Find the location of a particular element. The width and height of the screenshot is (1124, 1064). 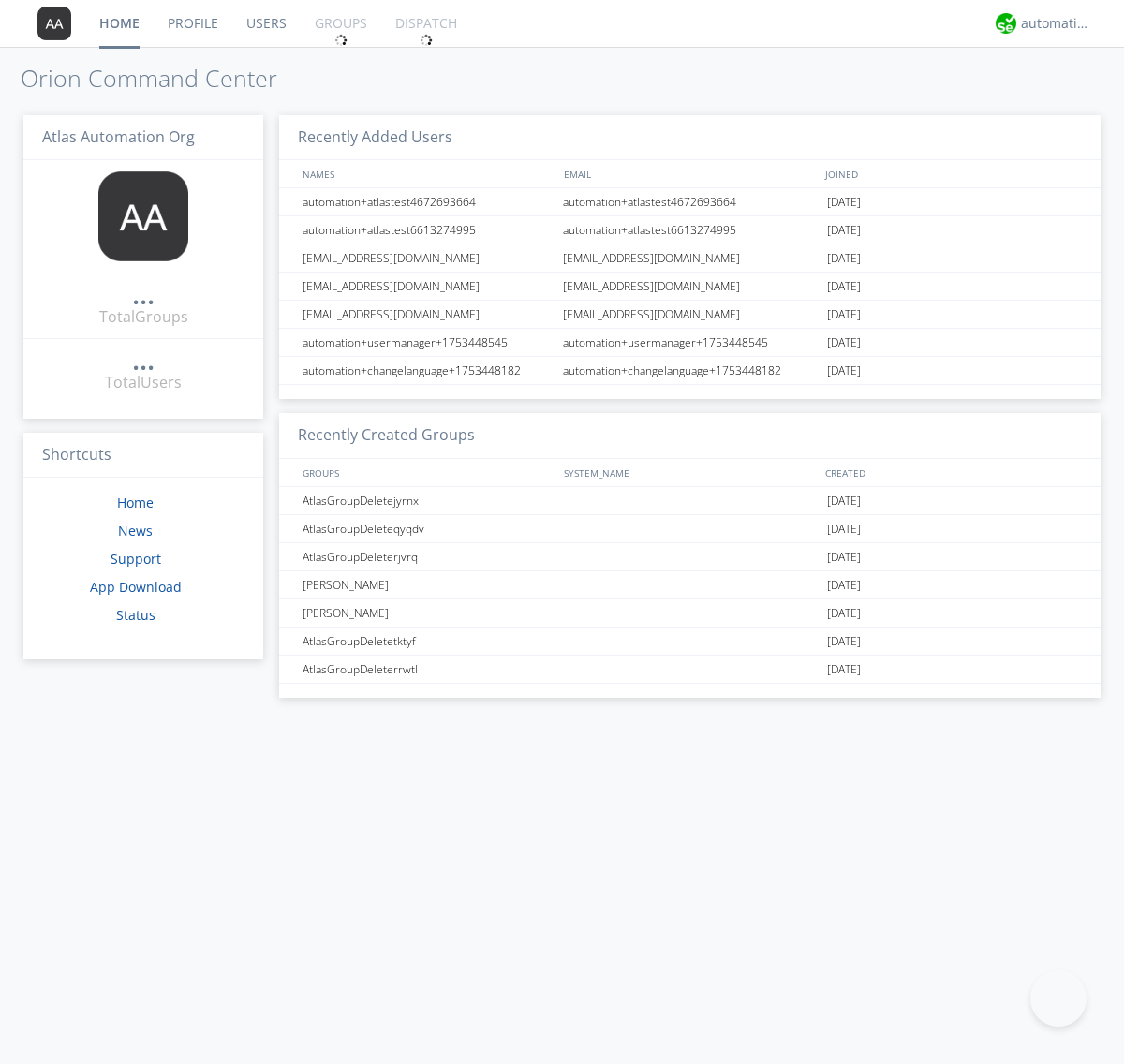

a: News is located at coordinates (135, 530).